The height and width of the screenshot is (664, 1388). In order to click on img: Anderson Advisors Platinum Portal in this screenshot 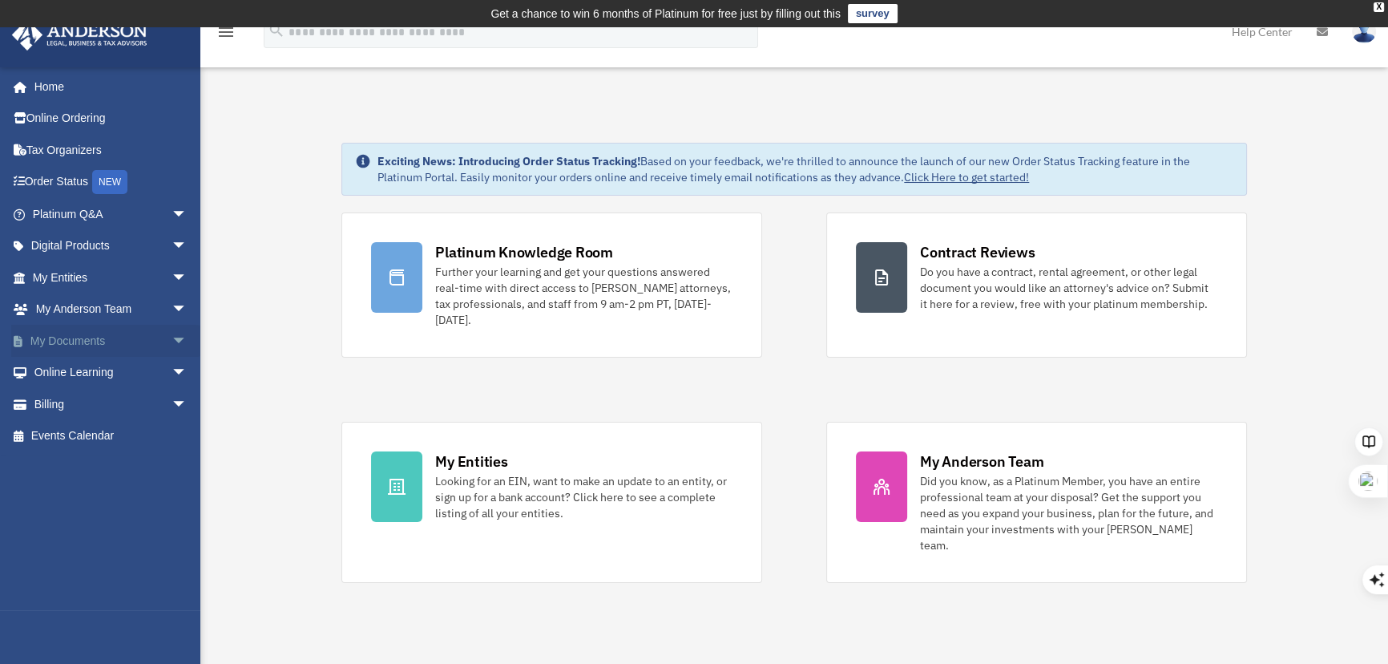, I will do `click(79, 34)`.